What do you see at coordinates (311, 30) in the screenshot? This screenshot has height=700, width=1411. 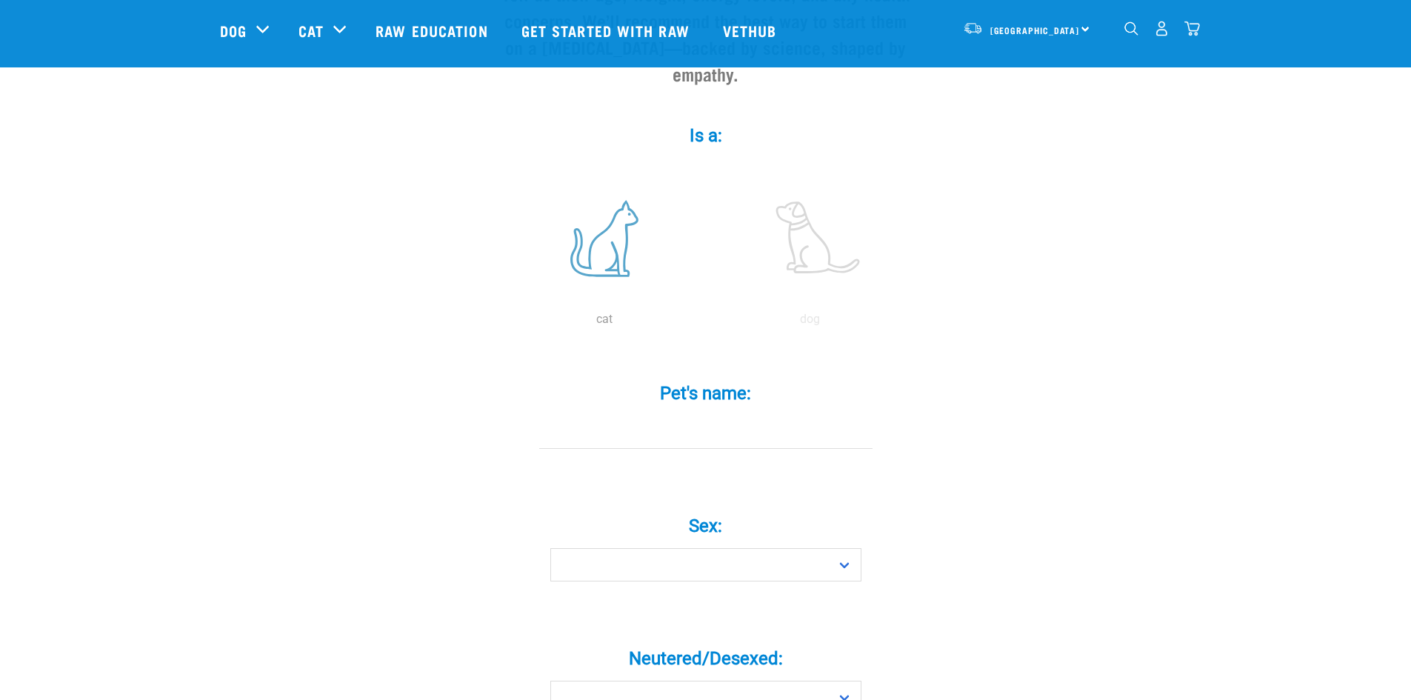 I see `a: Cat` at bounding box center [311, 30].